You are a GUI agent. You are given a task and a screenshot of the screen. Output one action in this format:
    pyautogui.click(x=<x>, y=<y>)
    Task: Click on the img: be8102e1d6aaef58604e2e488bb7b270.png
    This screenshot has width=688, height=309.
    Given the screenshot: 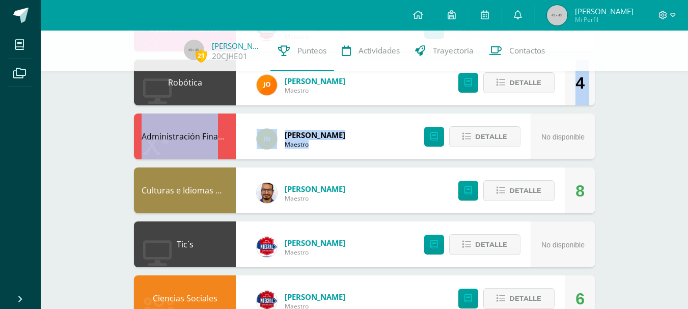 What is the action you would take?
    pyautogui.click(x=267, y=247)
    